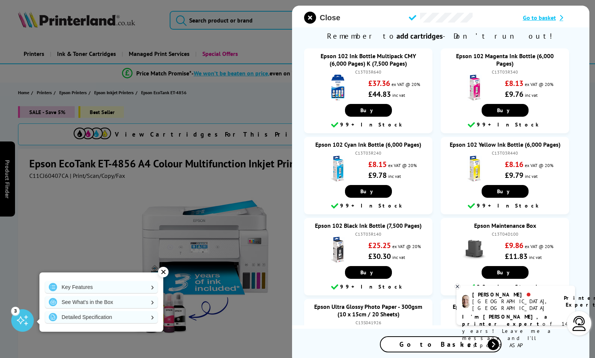 The height and width of the screenshot is (358, 595). What do you see at coordinates (101, 317) in the screenshot?
I see `a: Detailed Specification` at bounding box center [101, 317].